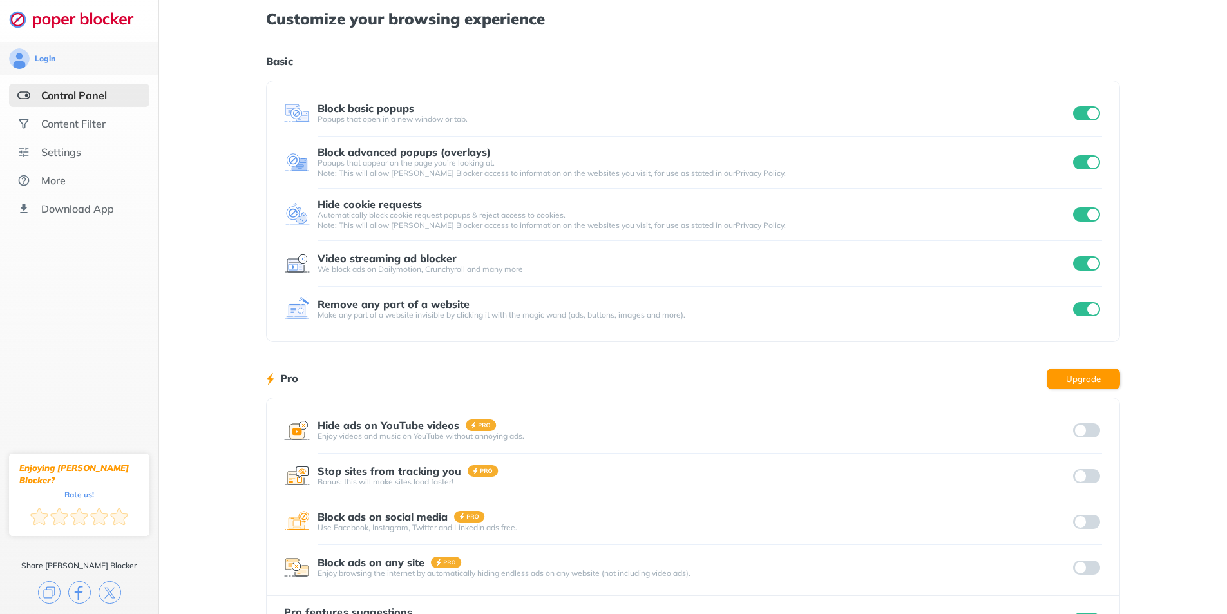 The height and width of the screenshot is (614, 1227). I want to click on h1: Pro, so click(289, 378).